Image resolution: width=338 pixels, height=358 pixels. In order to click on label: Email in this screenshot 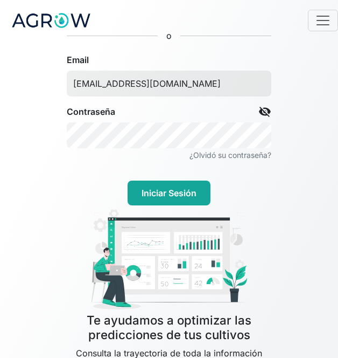, I will do `click(78, 60)`.